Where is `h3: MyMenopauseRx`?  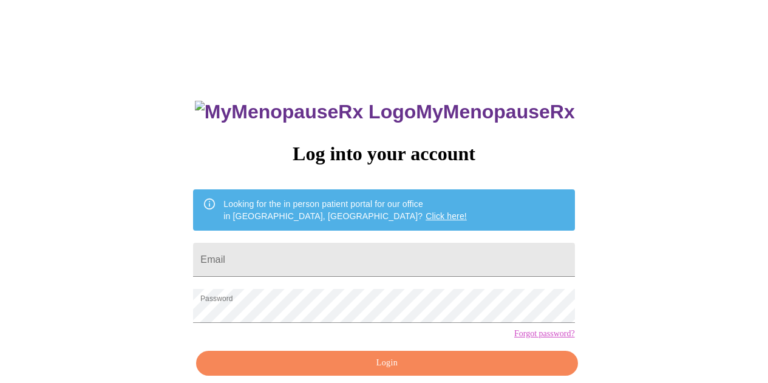
h3: MyMenopauseRx is located at coordinates (385, 112).